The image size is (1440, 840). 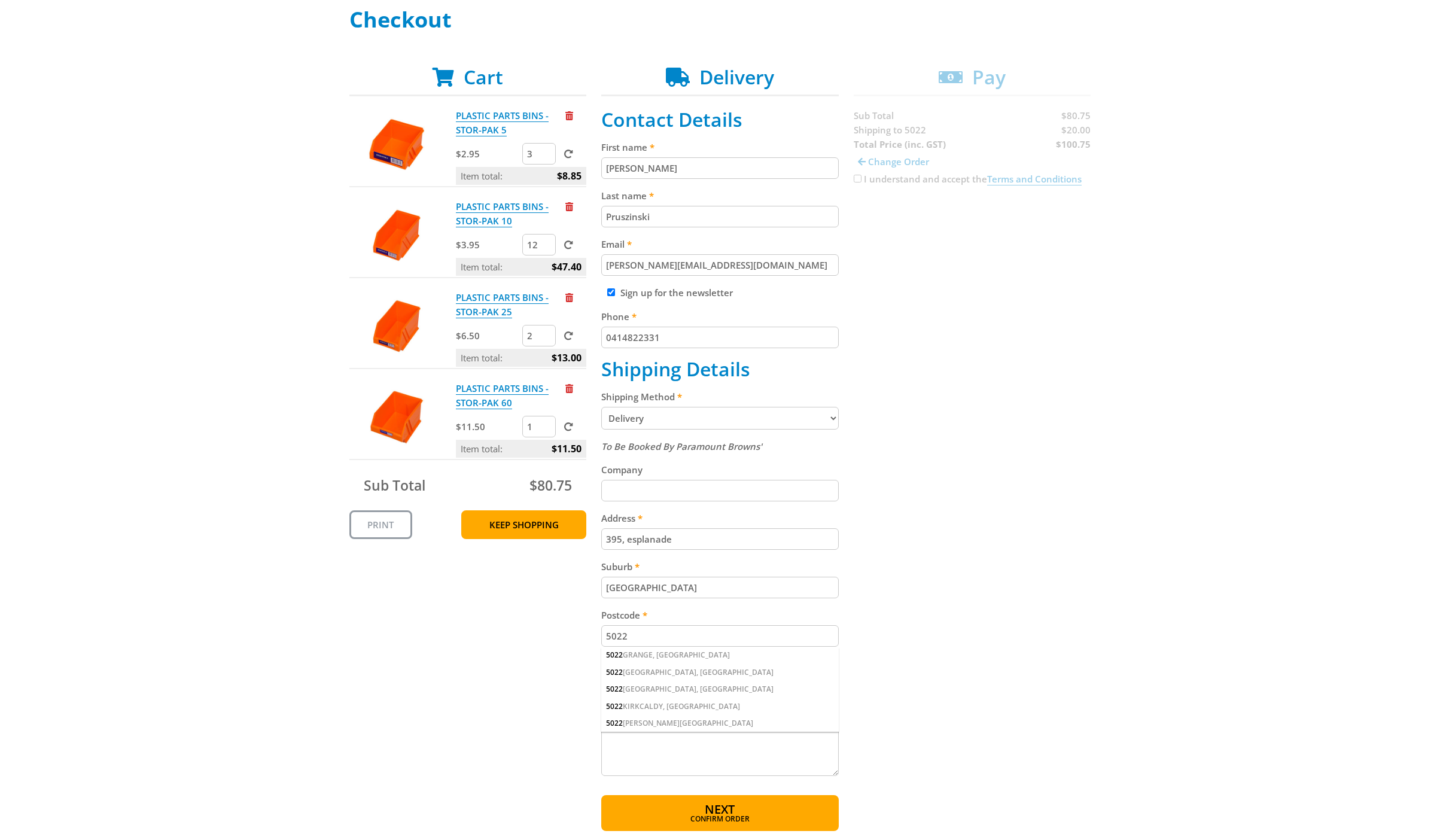 What do you see at coordinates (488, 336) in the screenshot?
I see `p: $6.50` at bounding box center [488, 336].